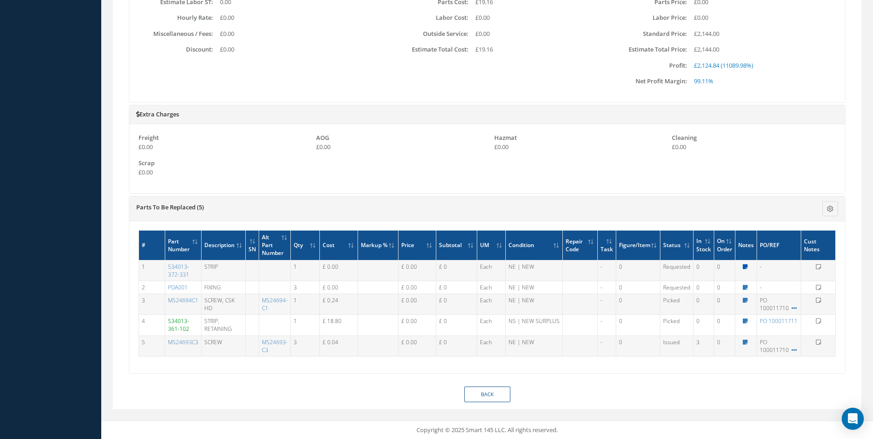 The height and width of the screenshot is (439, 873). What do you see at coordinates (322, 138) in the screenshot?
I see `label: AOG` at bounding box center [322, 138].